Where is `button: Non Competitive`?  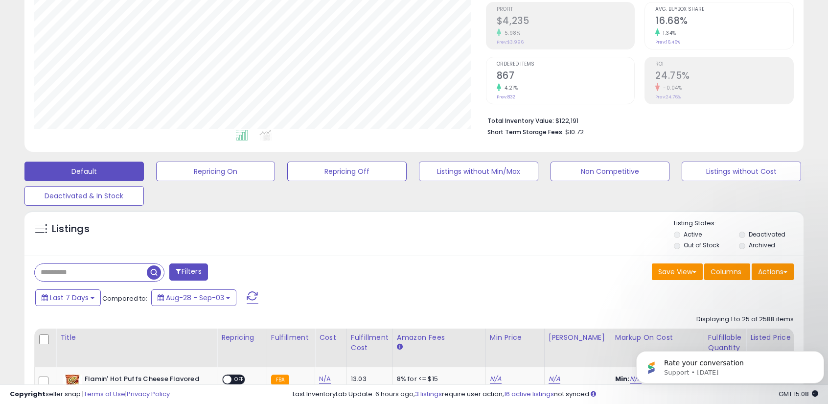
button: Non Competitive is located at coordinates (610, 171).